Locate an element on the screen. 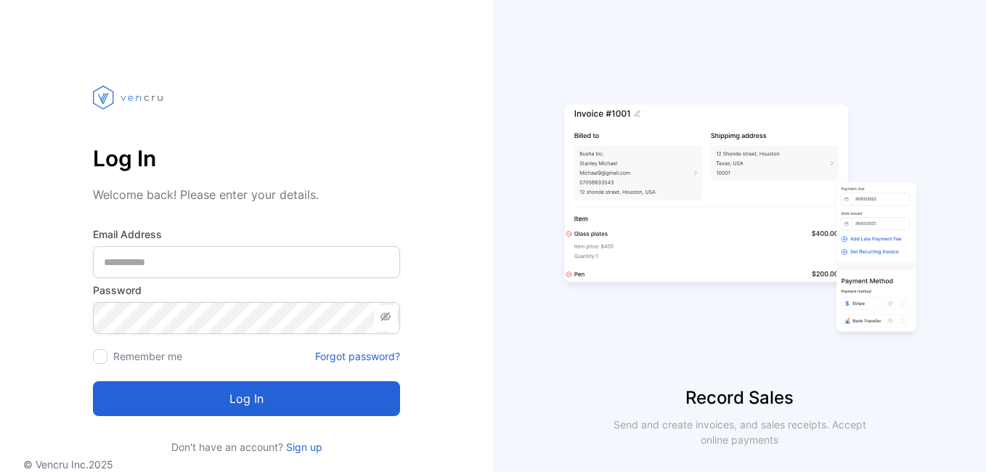 This screenshot has width=986, height=472. img: vencru logo is located at coordinates (129, 97).